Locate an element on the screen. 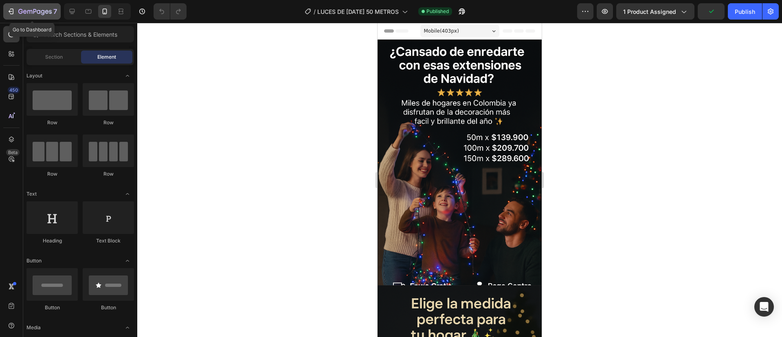 The image size is (782, 337). div: Publish is located at coordinates (745, 11).